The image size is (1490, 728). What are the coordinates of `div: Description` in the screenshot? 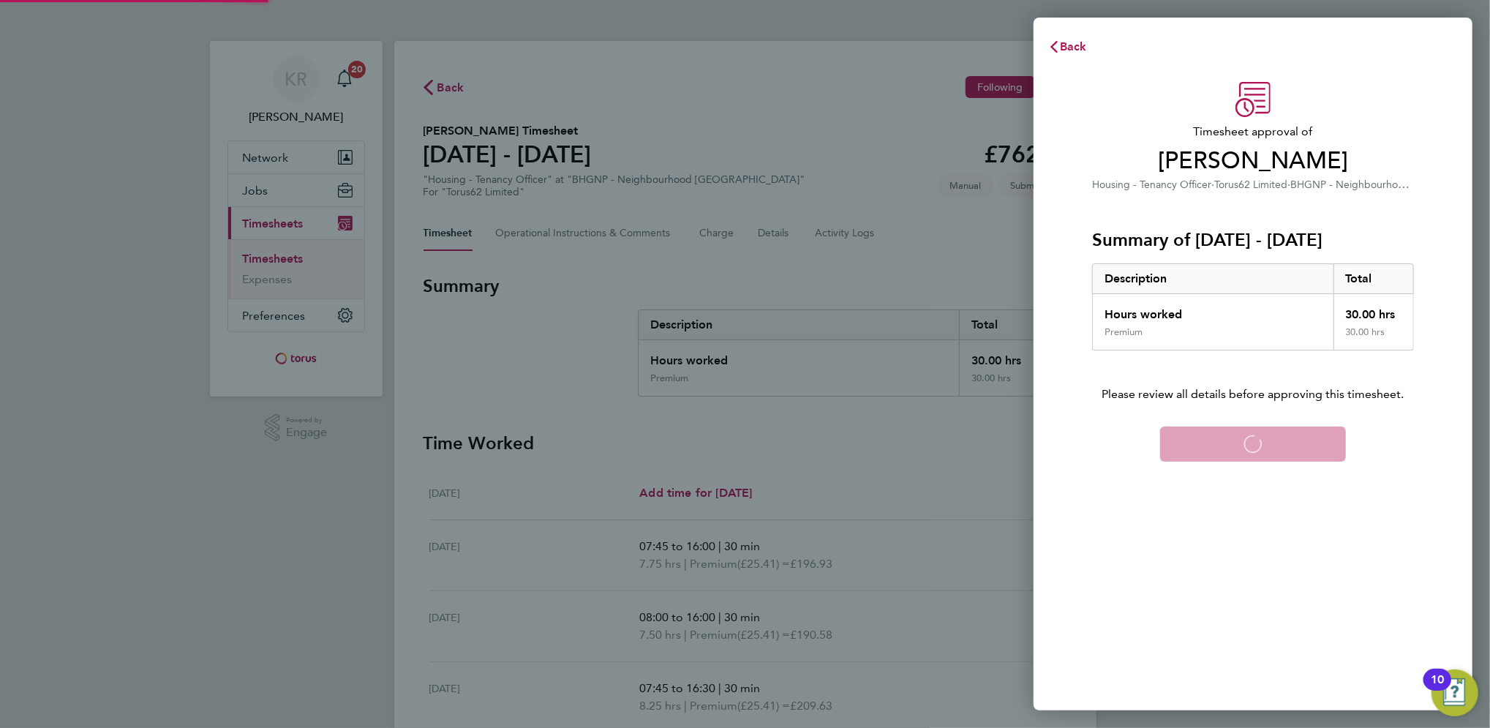 It's located at (1212, 279).